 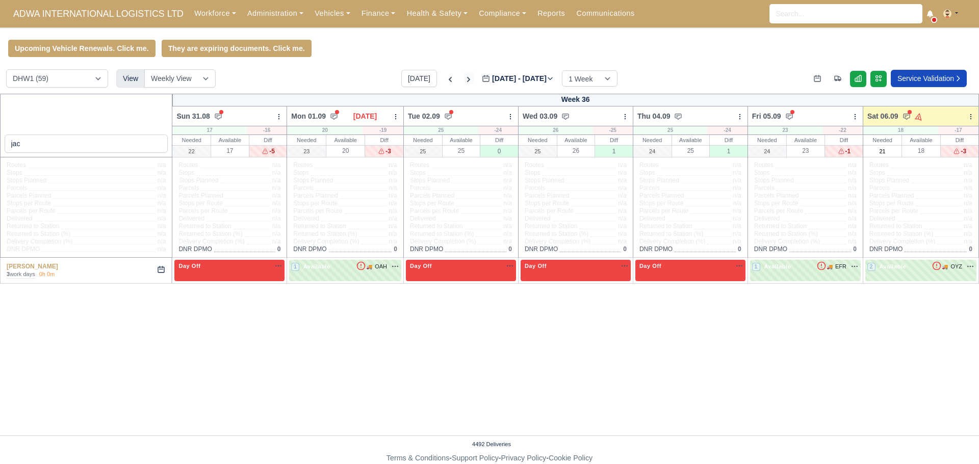 What do you see at coordinates (383, 131) in the screenshot?
I see `div: -19` at bounding box center [383, 131].